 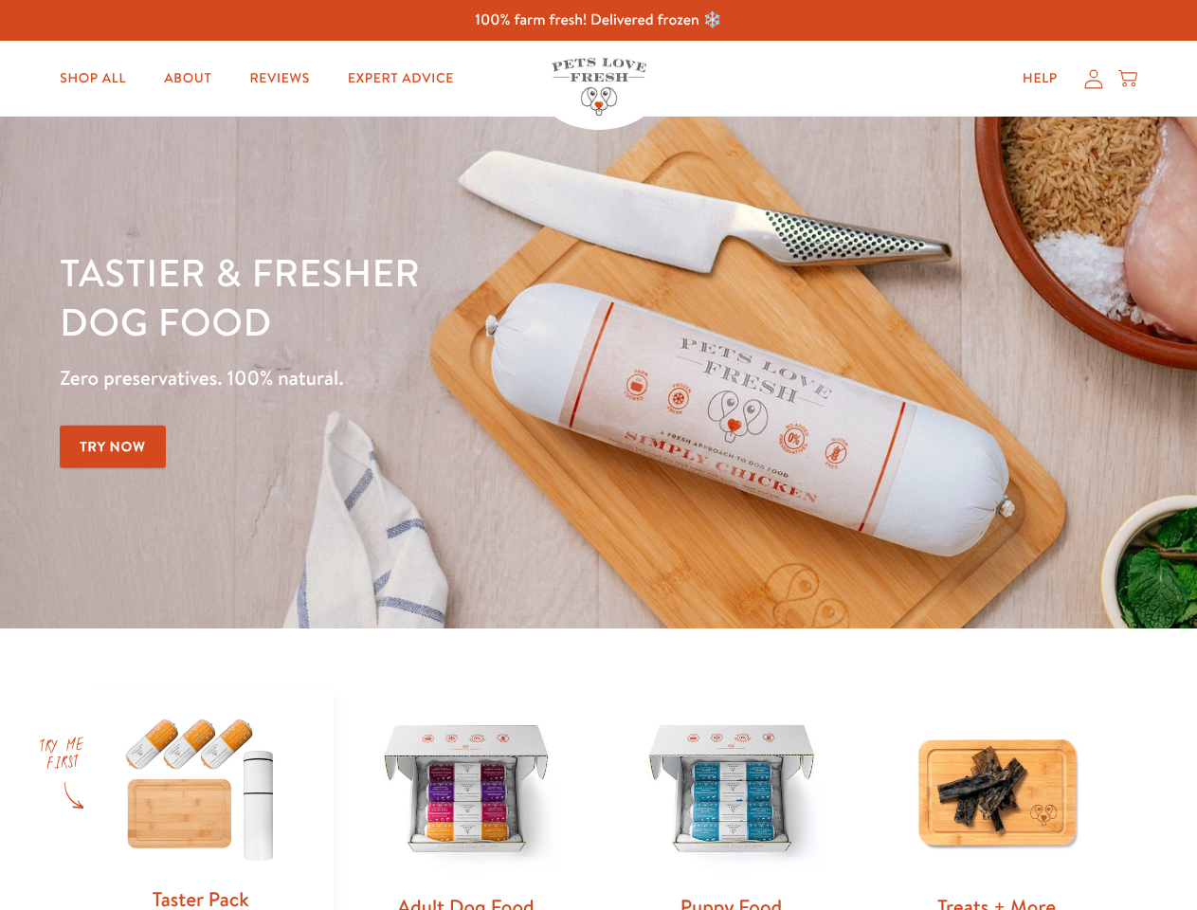 I want to click on a: Reviews, so click(x=279, y=79).